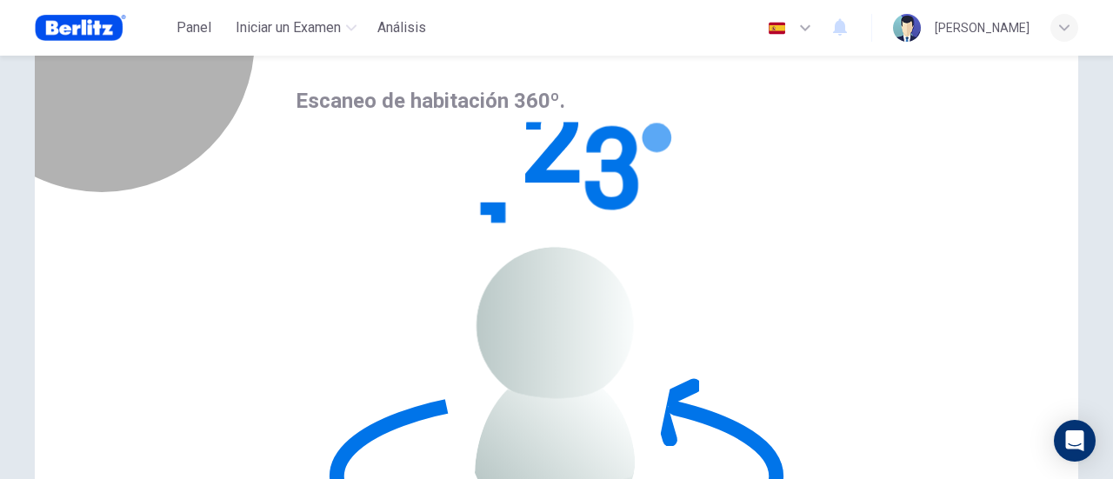 This screenshot has width=1113, height=479. What do you see at coordinates (907, 28) in the screenshot?
I see `img: Profile picture` at bounding box center [907, 28].